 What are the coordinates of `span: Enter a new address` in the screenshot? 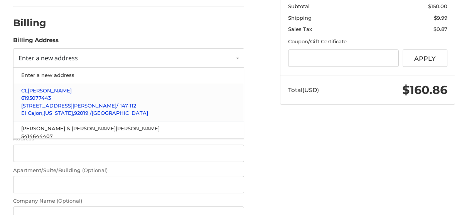 It's located at (48, 58).